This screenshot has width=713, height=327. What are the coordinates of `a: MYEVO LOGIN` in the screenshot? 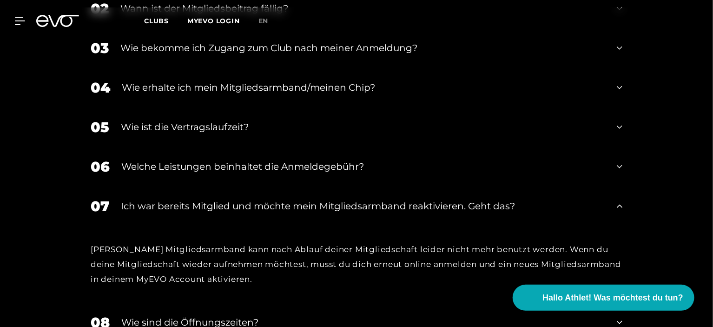 It's located at (213, 21).